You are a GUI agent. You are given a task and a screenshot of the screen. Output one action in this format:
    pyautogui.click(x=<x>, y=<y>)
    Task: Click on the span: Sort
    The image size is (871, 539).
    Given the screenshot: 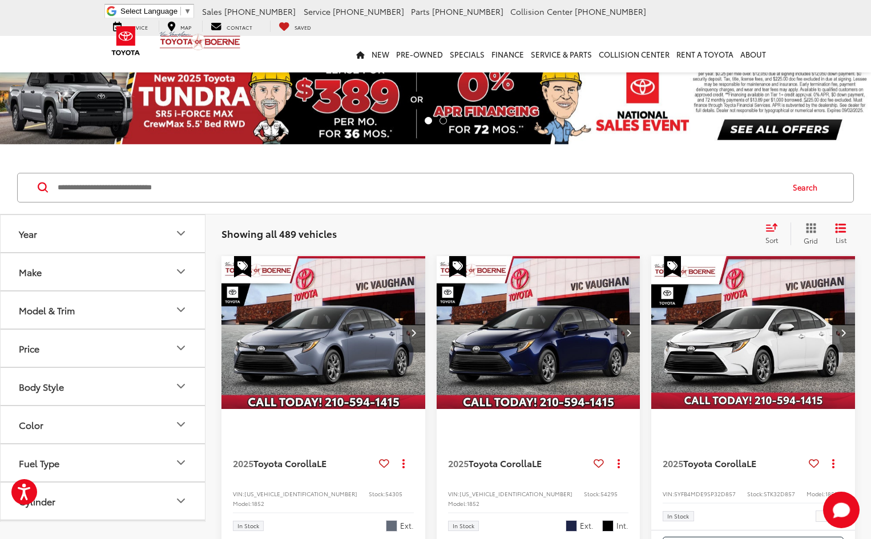 What is the action you would take?
    pyautogui.click(x=771, y=240)
    